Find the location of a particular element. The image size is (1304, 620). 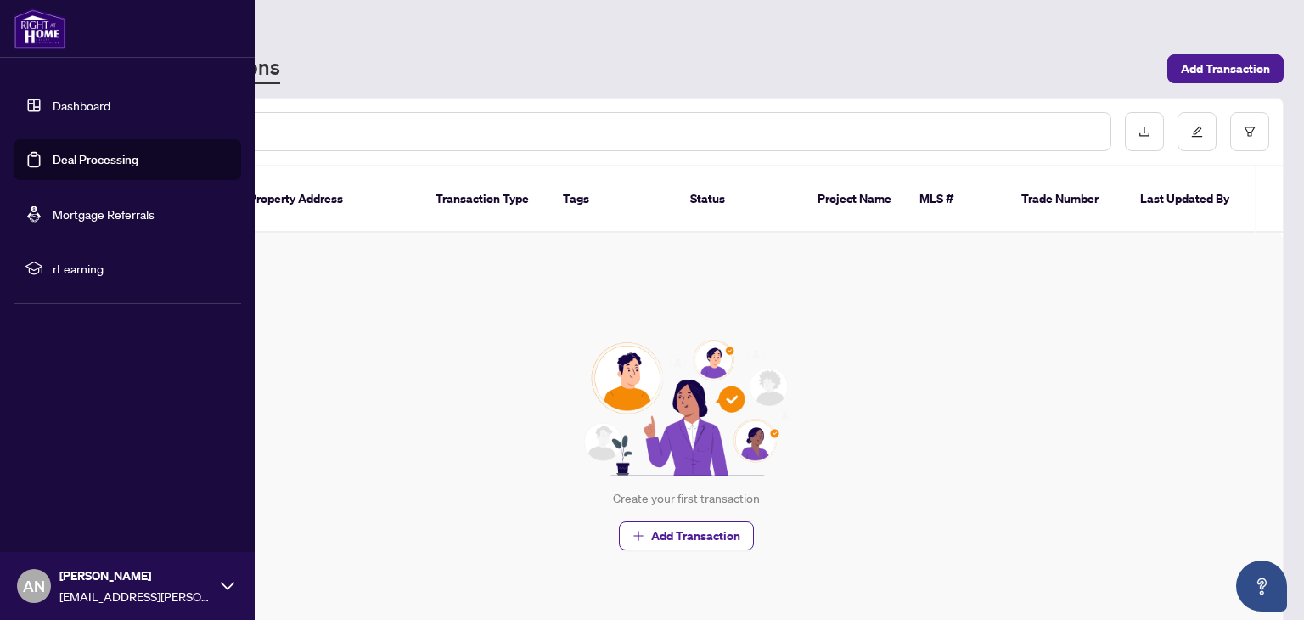

th: Status is located at coordinates (740, 199).